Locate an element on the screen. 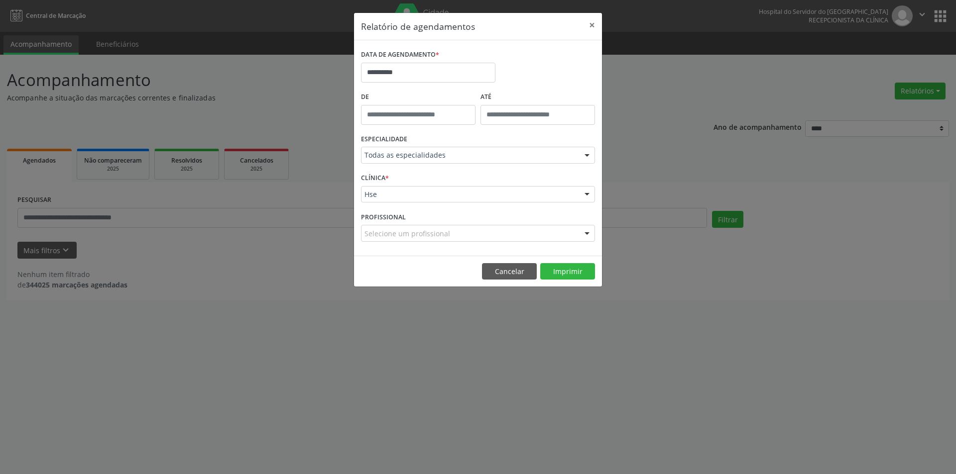  label: ATÉ is located at coordinates (538, 97).